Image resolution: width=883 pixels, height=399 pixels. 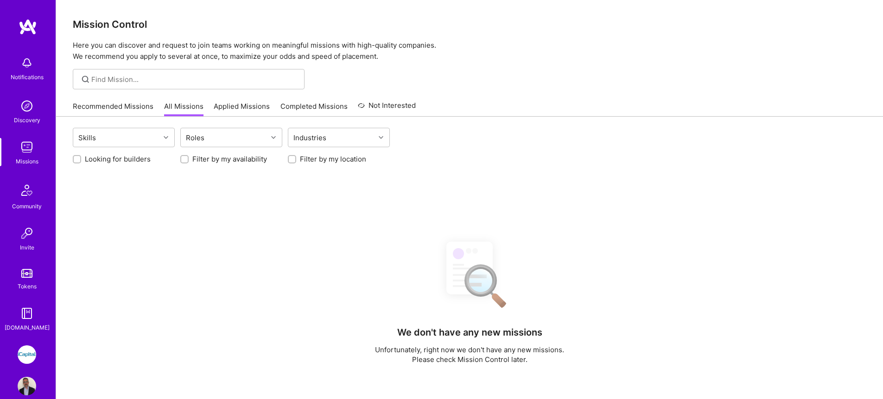 I want to click on img: guide book, so click(x=27, y=314).